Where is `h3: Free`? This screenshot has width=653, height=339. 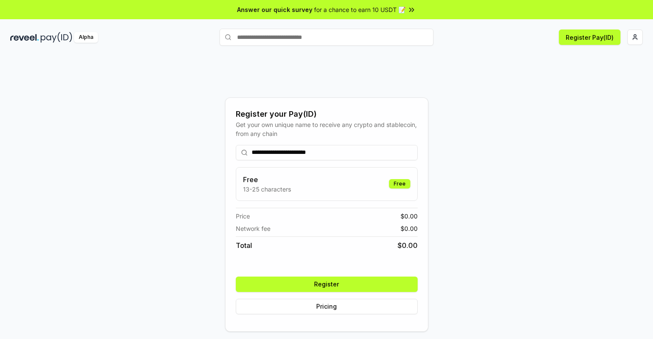 h3: Free is located at coordinates (267, 180).